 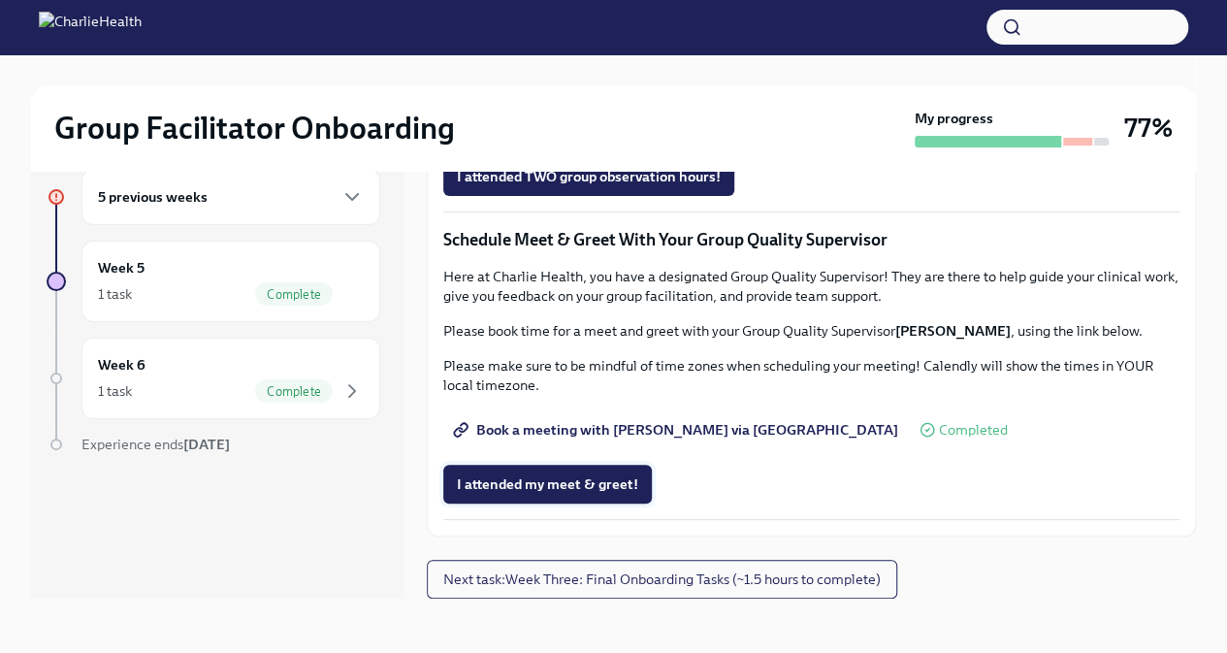 I want to click on button: I attended TWO group observation hours!, so click(x=589, y=176).